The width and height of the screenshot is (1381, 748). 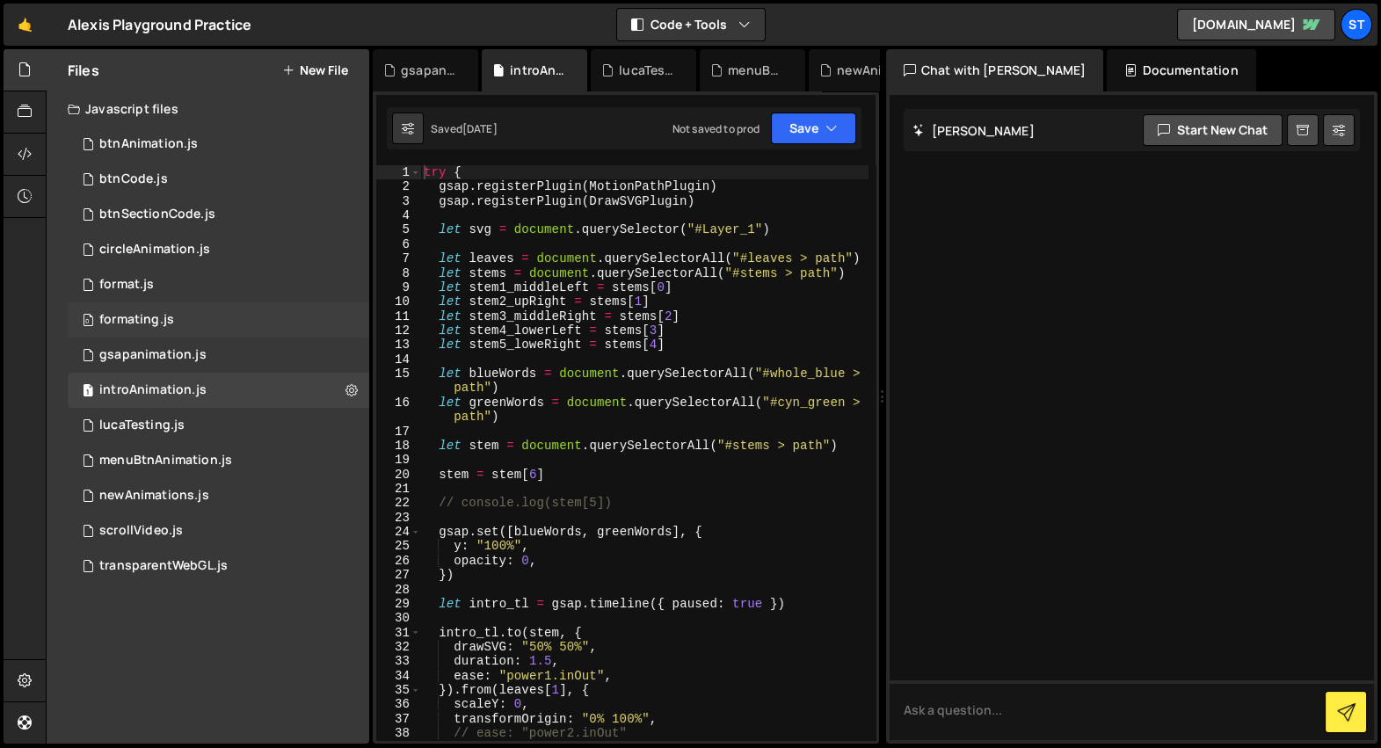 What do you see at coordinates (398, 719) in the screenshot?
I see `div: 37` at bounding box center [398, 719].